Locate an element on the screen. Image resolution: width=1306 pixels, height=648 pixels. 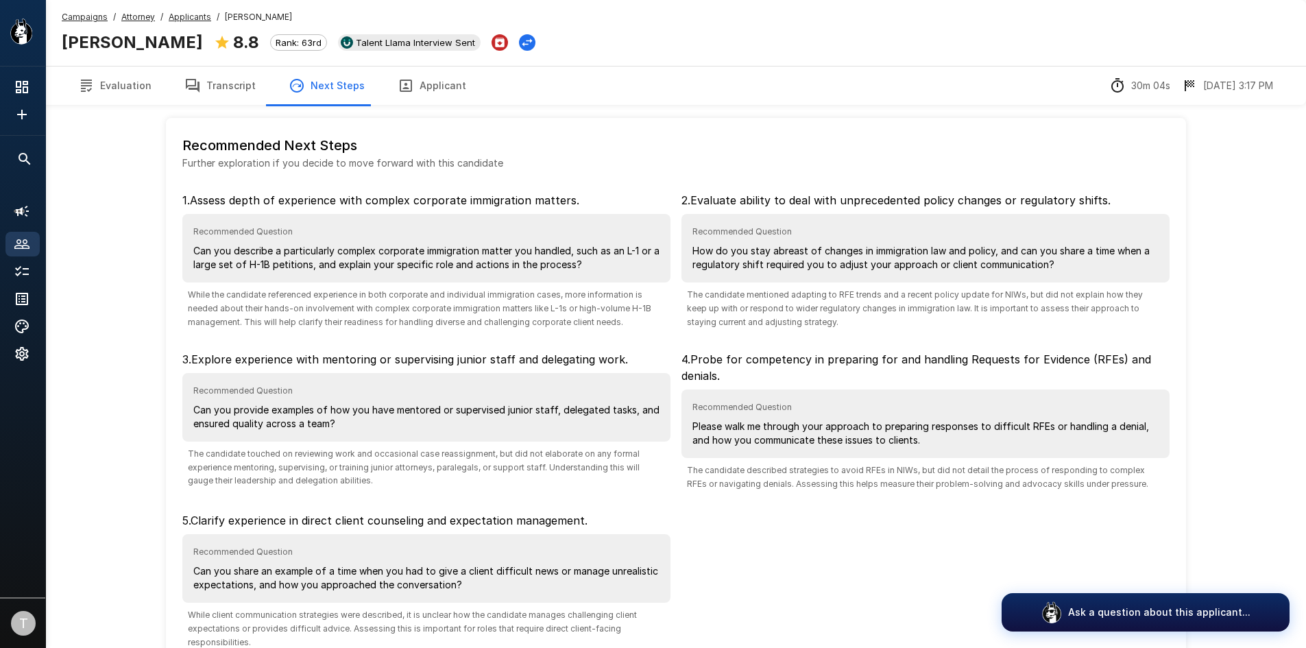
p: 30m 04s is located at coordinates (1151, 86).